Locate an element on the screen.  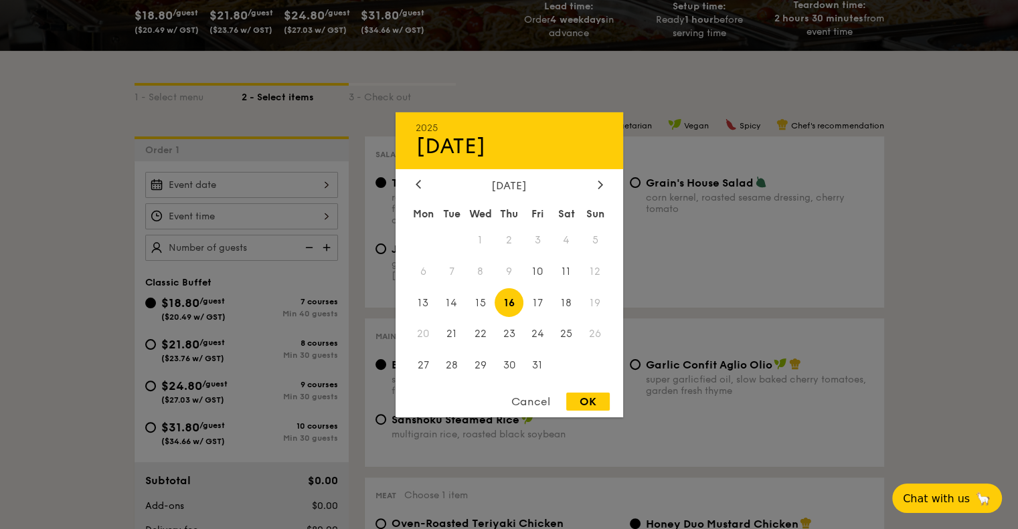
span: 15 is located at coordinates (480, 302).